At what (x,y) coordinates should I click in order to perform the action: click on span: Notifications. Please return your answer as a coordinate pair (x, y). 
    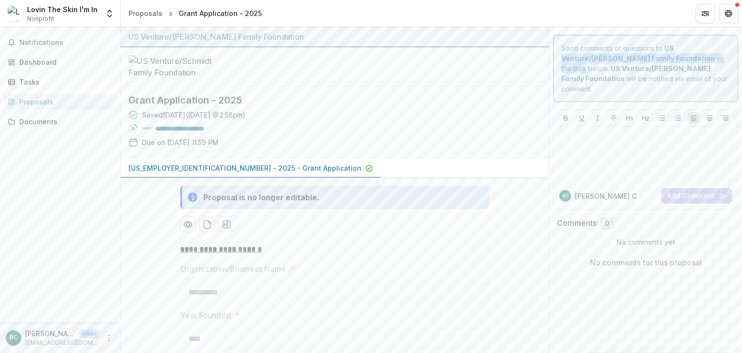
    Looking at the image, I should click on (66, 43).